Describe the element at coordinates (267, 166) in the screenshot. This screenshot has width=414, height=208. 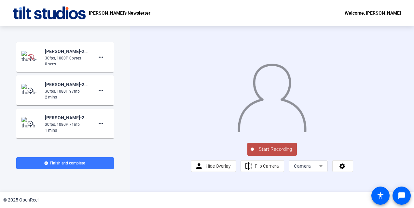
I see `span: Flip Camera` at that location.